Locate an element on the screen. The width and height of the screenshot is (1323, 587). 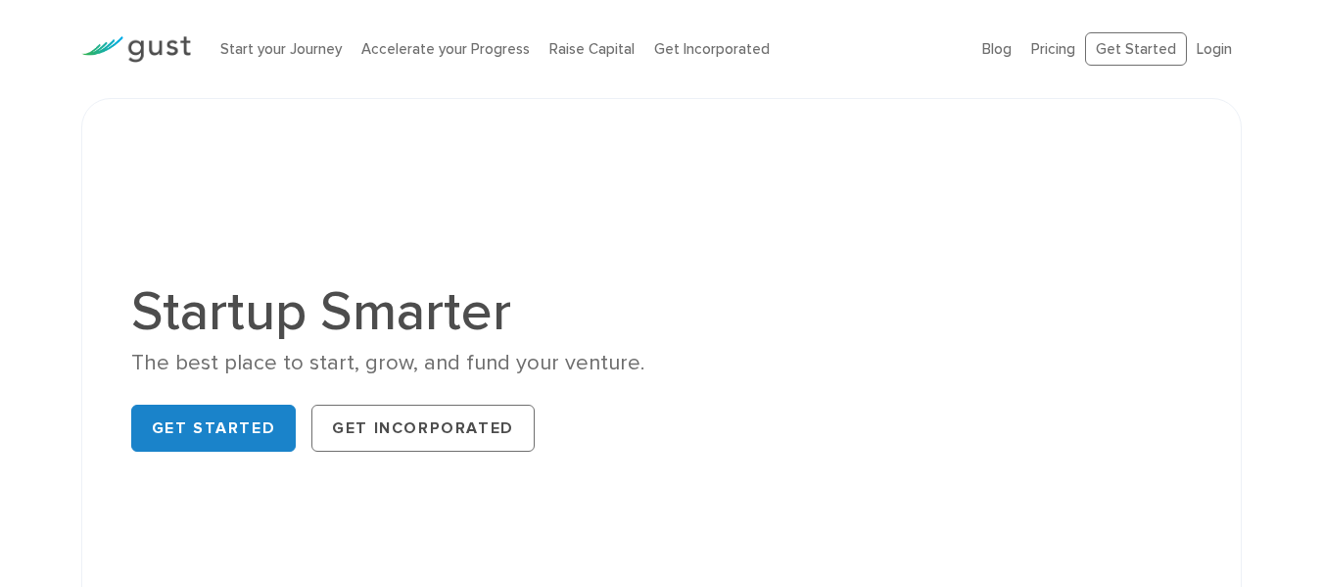
a: Pricing is located at coordinates (1053, 49).